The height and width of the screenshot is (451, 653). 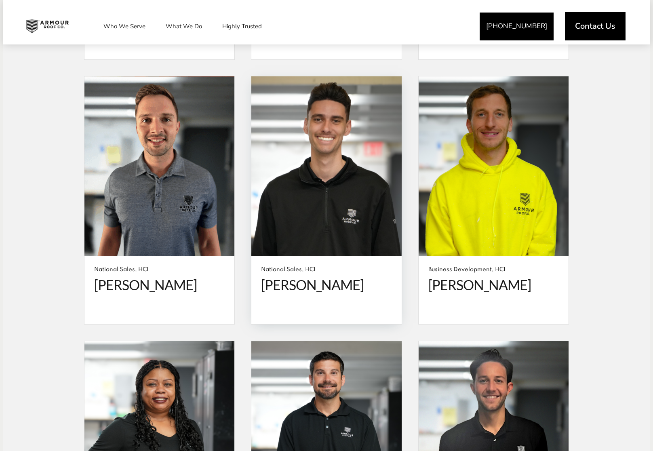 What do you see at coordinates (184, 26) in the screenshot?
I see `a: What We Do` at bounding box center [184, 26].